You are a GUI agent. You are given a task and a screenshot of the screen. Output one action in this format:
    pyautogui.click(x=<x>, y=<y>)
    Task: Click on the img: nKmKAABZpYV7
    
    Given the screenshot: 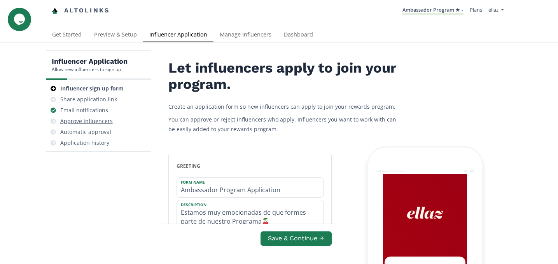 What is the action you would take?
    pyautogui.click(x=424, y=213)
    